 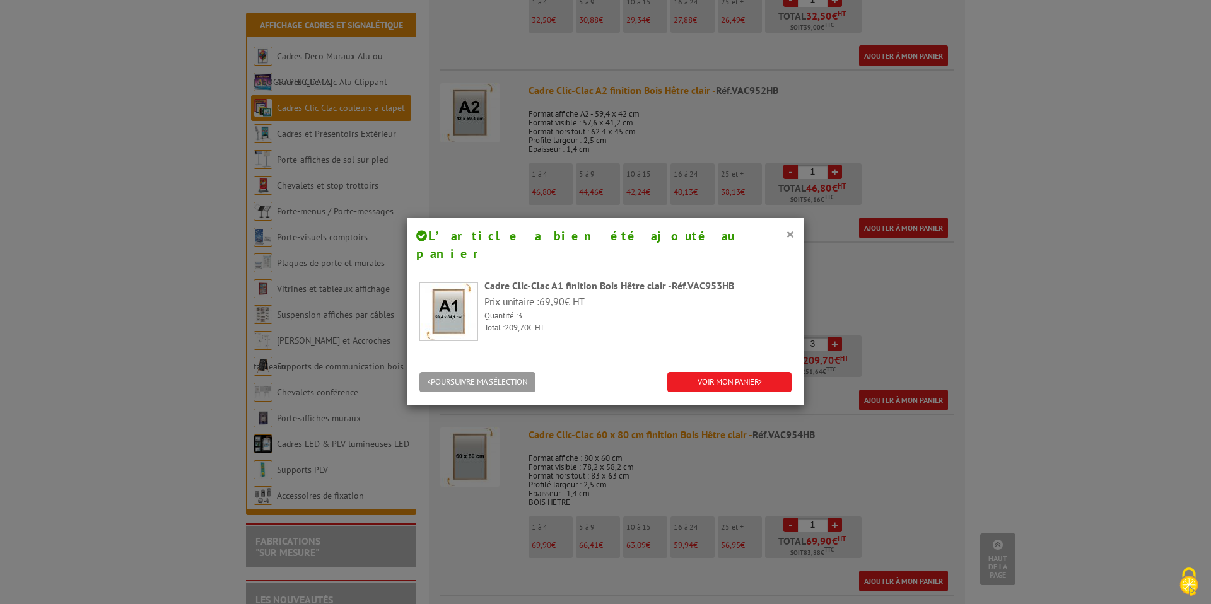 I want to click on a: VOIR MON PANIER, so click(x=729, y=382).